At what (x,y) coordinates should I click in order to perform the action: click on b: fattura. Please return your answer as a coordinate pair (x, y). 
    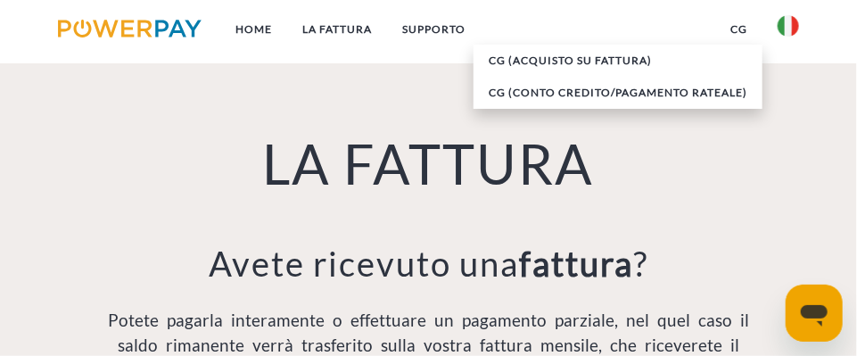
    Looking at the image, I should click on (576, 263).